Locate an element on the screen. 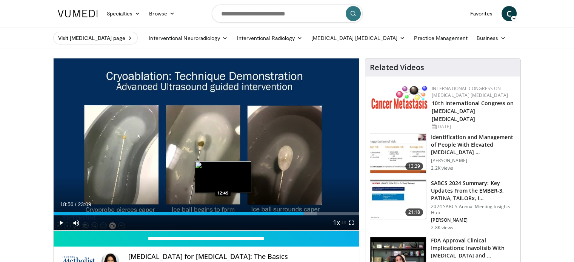 The height and width of the screenshot is (262, 574). p: 2024 SABCS Annual Meeting Insights Hub is located at coordinates (473, 210).